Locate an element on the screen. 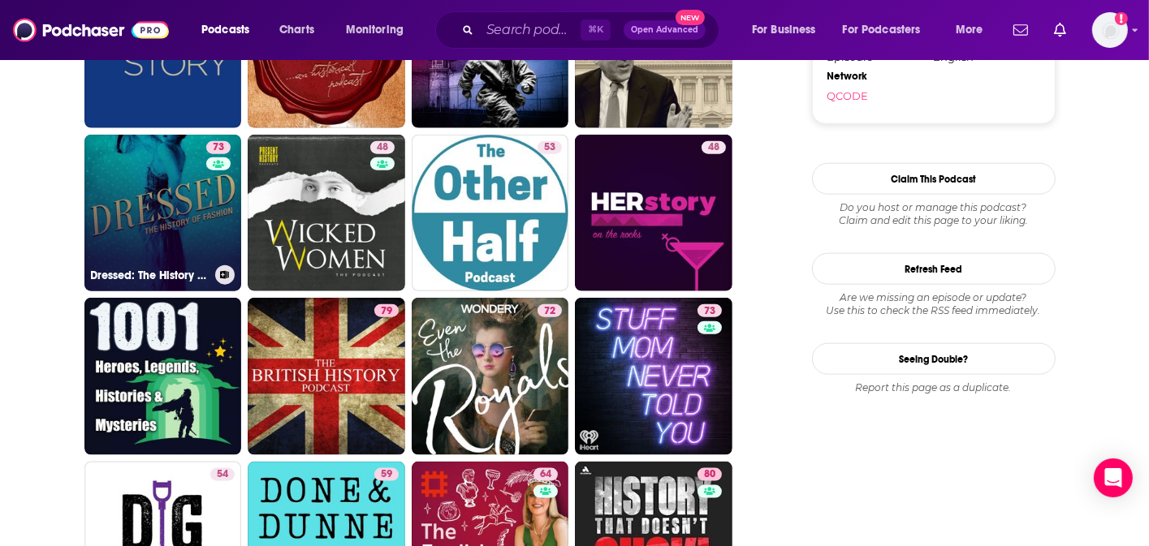 The width and height of the screenshot is (1149, 546). span: Monitoring is located at coordinates (374, 30).